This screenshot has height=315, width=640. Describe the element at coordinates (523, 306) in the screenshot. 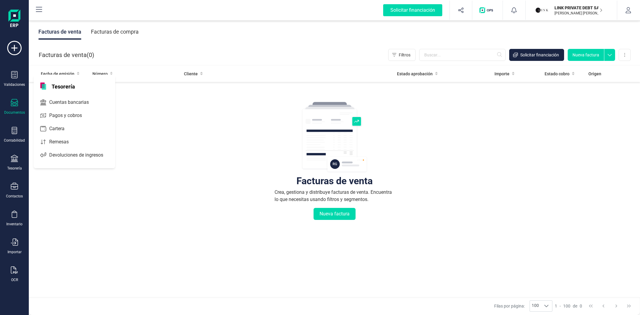

I see `div: Filas por página:` at that location.